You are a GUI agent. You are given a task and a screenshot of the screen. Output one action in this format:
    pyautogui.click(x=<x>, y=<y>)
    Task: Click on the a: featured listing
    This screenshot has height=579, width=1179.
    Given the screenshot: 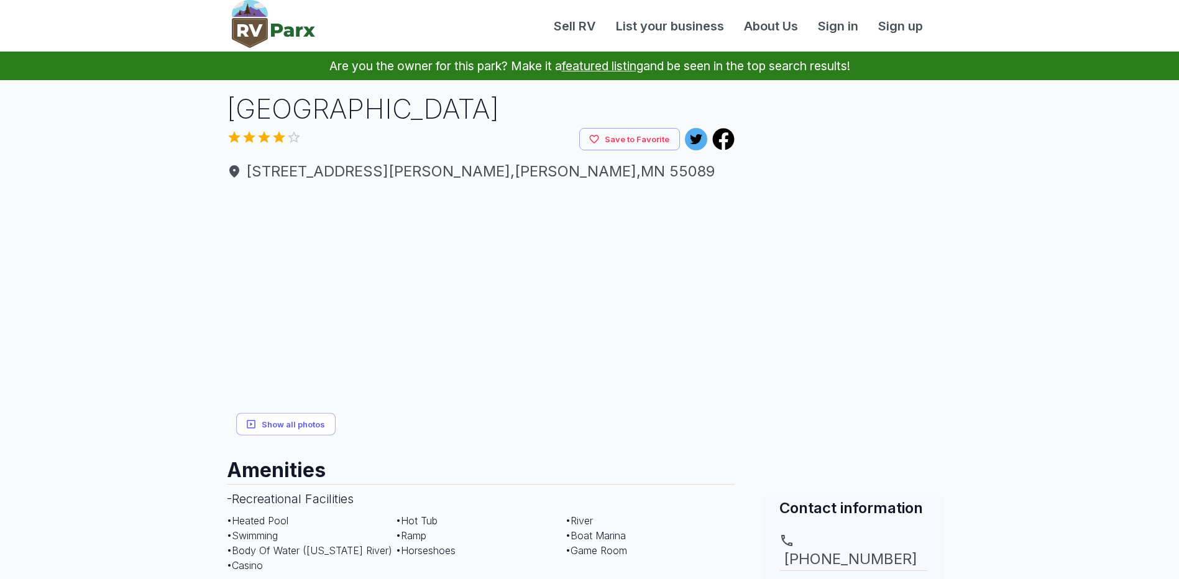 What is the action you would take?
    pyautogui.click(x=602, y=66)
    